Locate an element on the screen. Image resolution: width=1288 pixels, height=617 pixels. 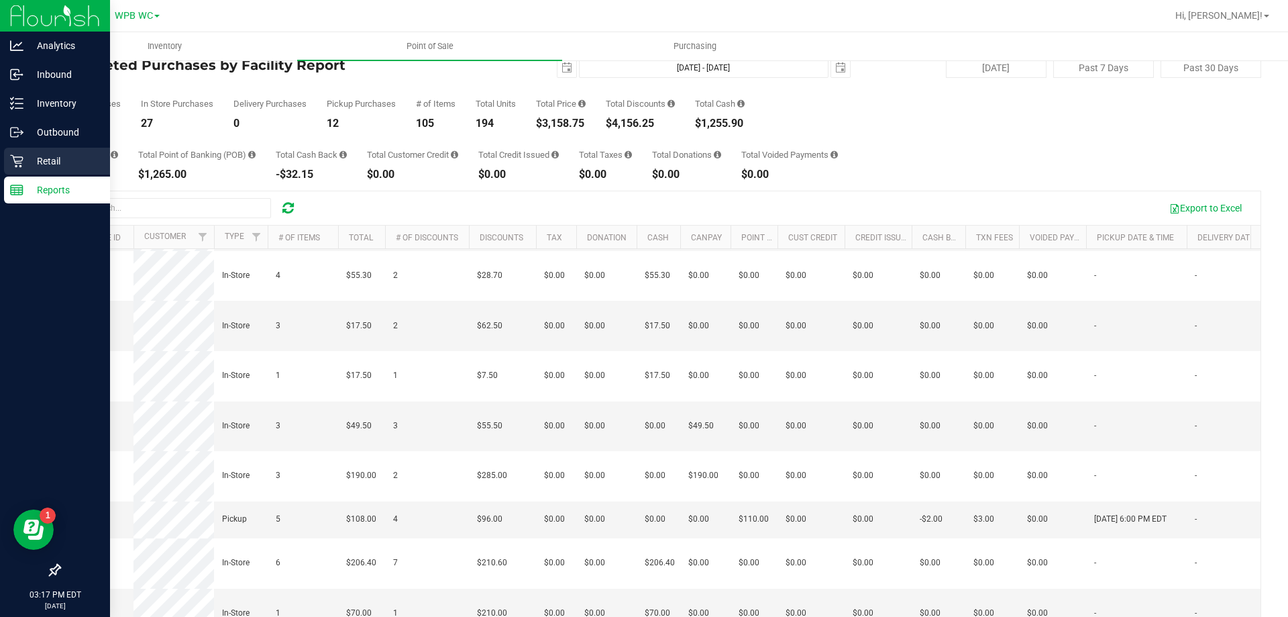
p: Analytics is located at coordinates (64, 46).